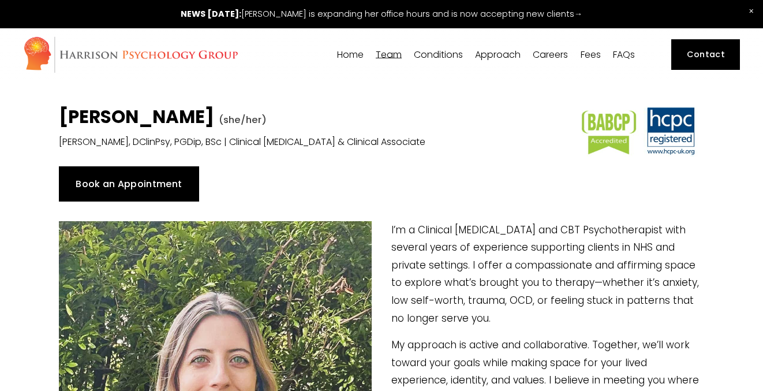 This screenshot has height=391, width=763. Describe the element at coordinates (388, 55) in the screenshot. I see `span: Team` at that location.